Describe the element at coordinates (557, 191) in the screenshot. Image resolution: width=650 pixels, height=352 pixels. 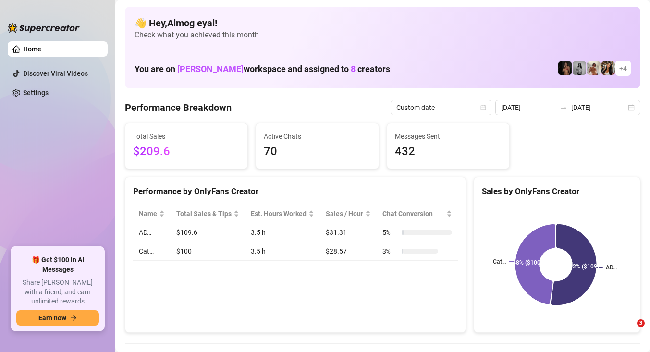
I see `div: Sales by OnlyFans Creator` at that location.